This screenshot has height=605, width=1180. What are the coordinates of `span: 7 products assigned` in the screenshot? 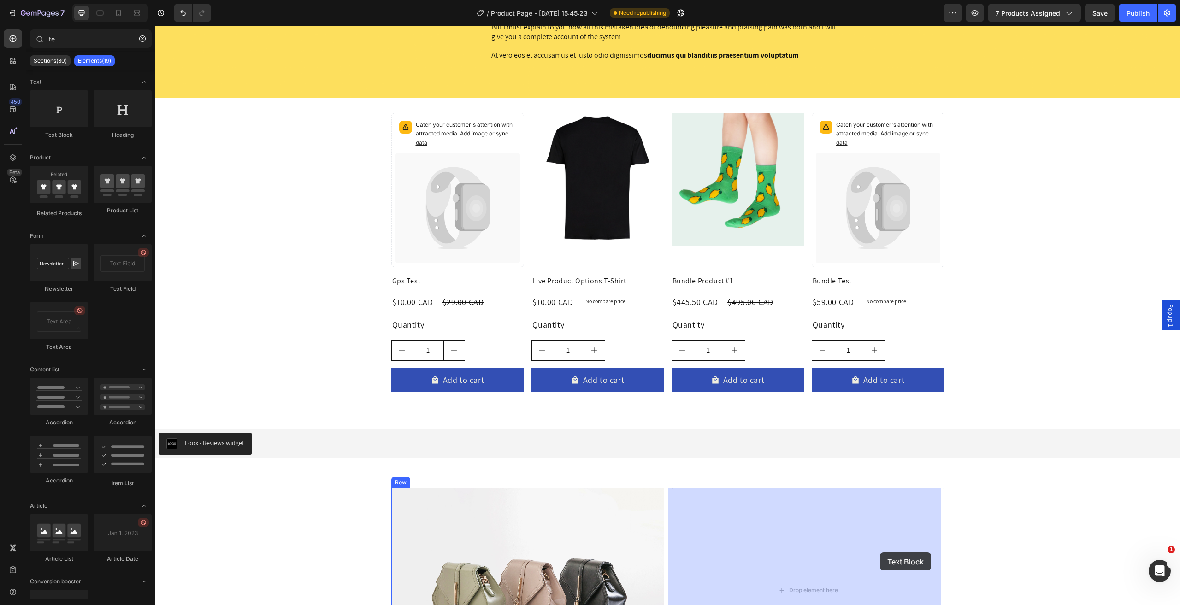 It's located at (1028, 13).